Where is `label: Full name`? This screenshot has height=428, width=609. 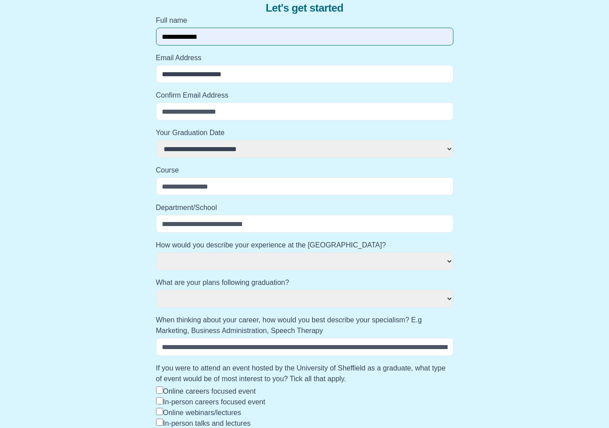 label: Full name is located at coordinates (304, 20).